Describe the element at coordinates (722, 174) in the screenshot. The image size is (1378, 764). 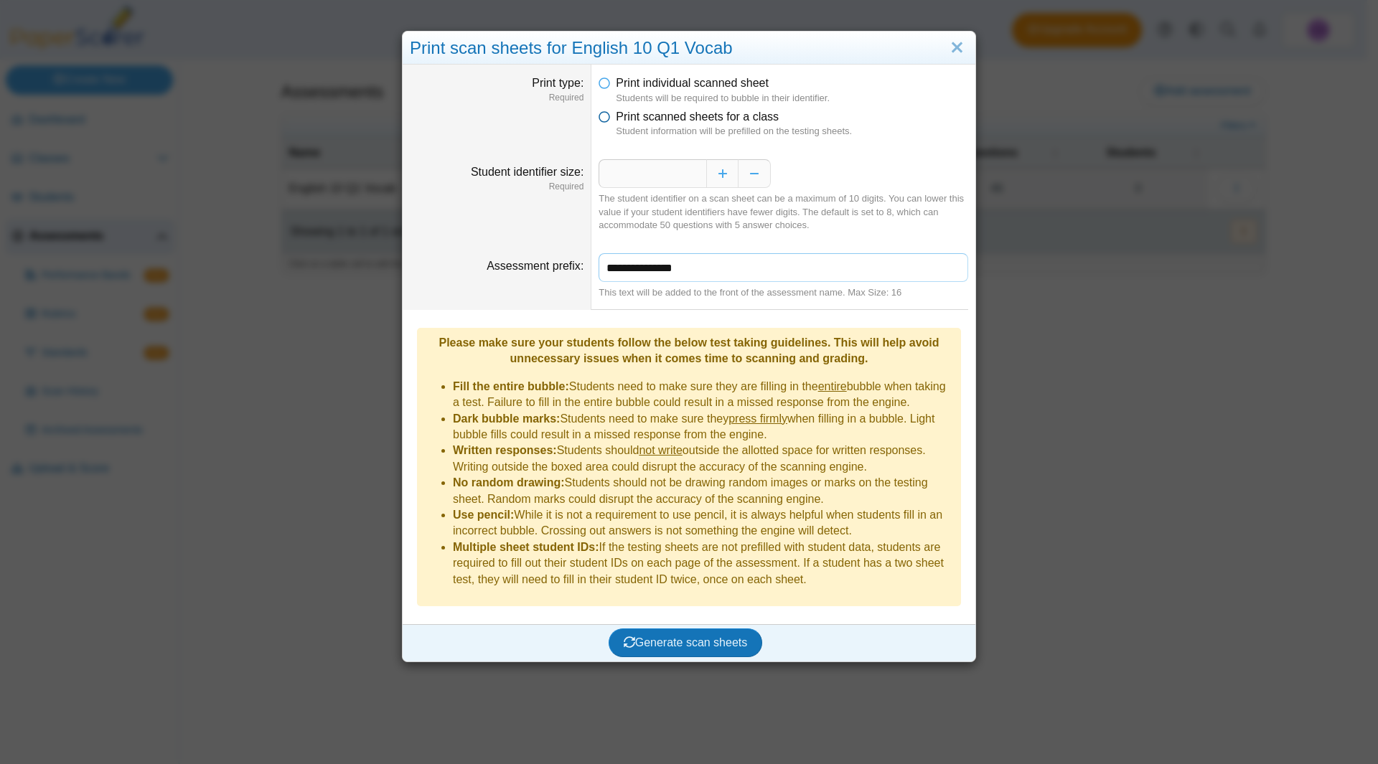
I see `button: Increase` at that location.